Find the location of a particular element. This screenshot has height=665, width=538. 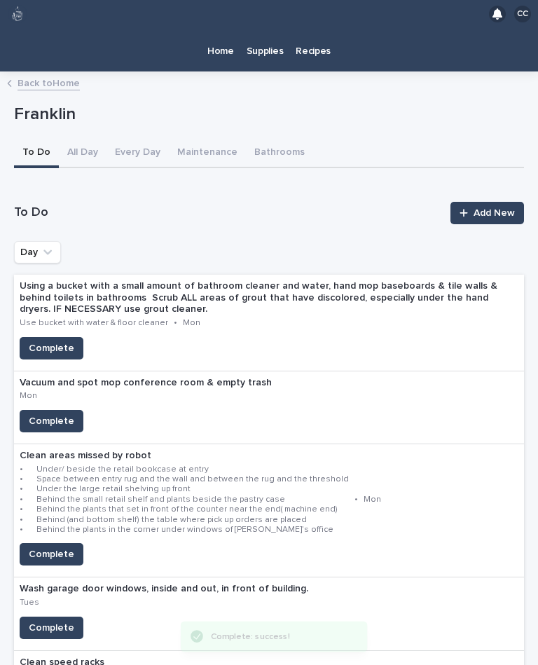

p: Supplies is located at coordinates (265, 43).